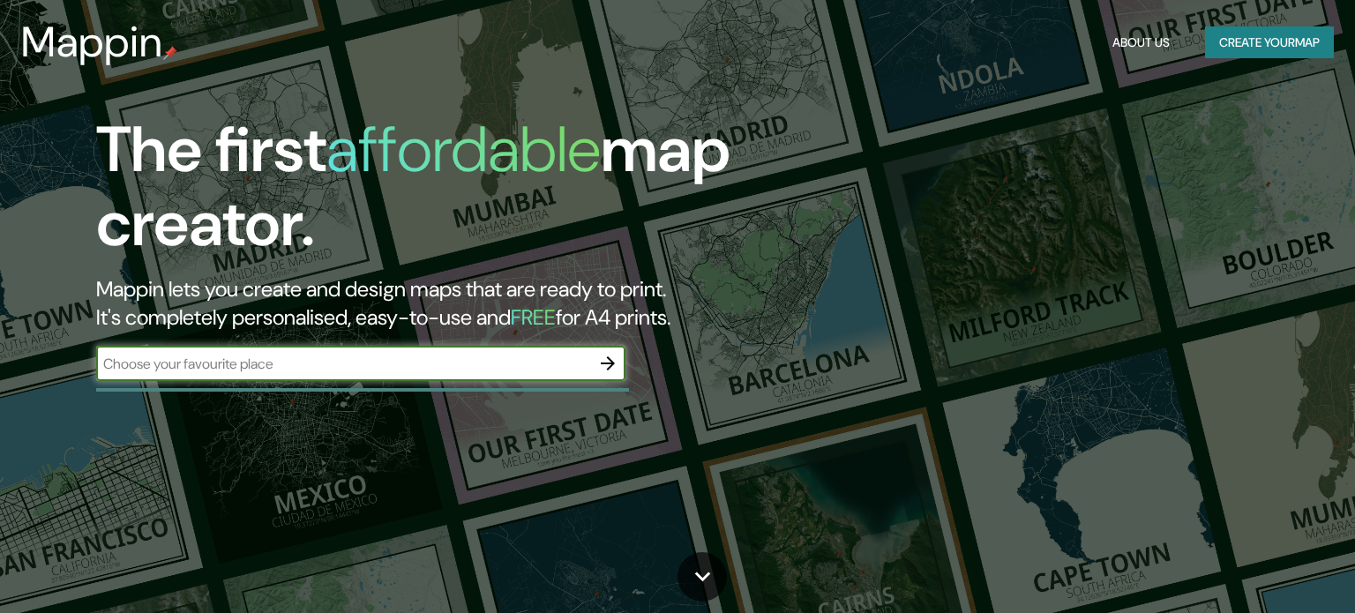  Describe the element at coordinates (1141, 42) in the screenshot. I see `button: About Us` at that location.